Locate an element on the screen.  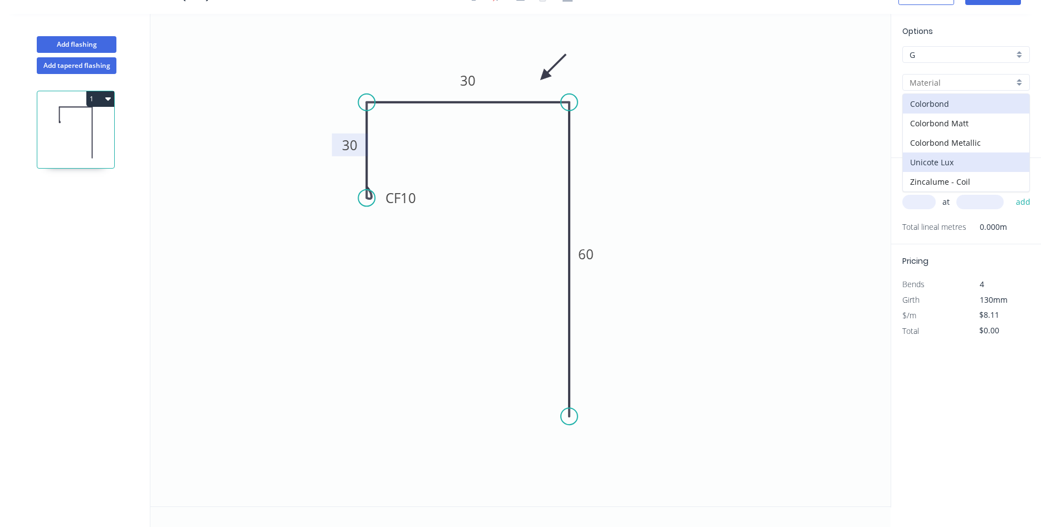
button: add is located at coordinates (1023, 202).